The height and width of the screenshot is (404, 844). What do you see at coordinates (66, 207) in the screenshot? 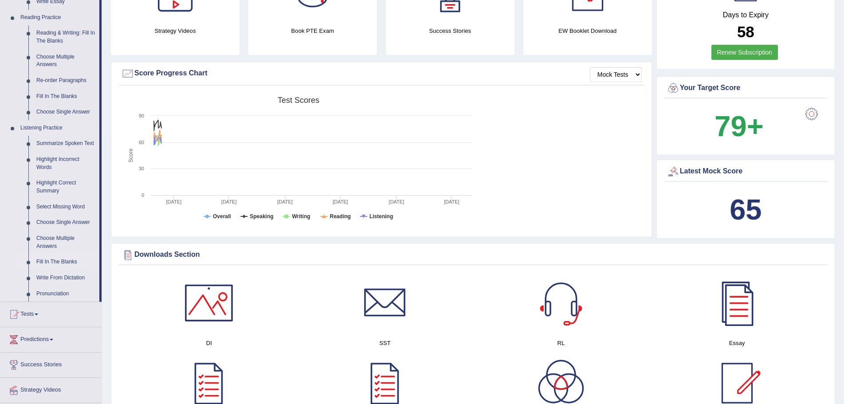
I see `a: Select Missing Word` at bounding box center [66, 207].